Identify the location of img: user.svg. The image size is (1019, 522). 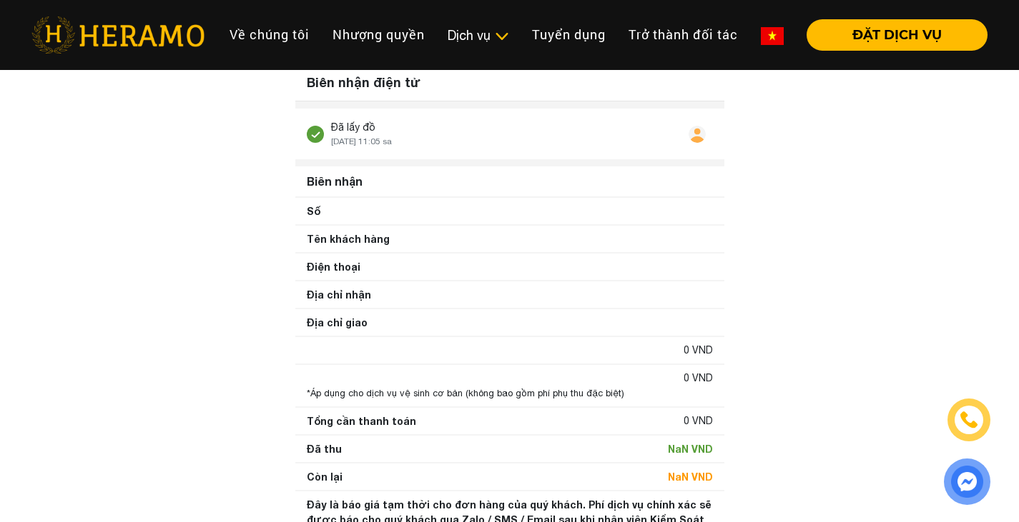
(697, 134).